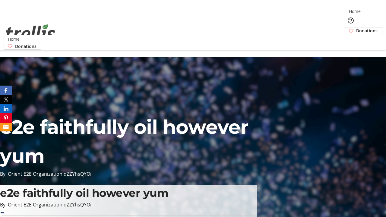 This screenshot has height=217, width=386. Describe the element at coordinates (30, 33) in the screenshot. I see `img: Orient E2E Organization qZZYhsQYOi's Logo` at that location.